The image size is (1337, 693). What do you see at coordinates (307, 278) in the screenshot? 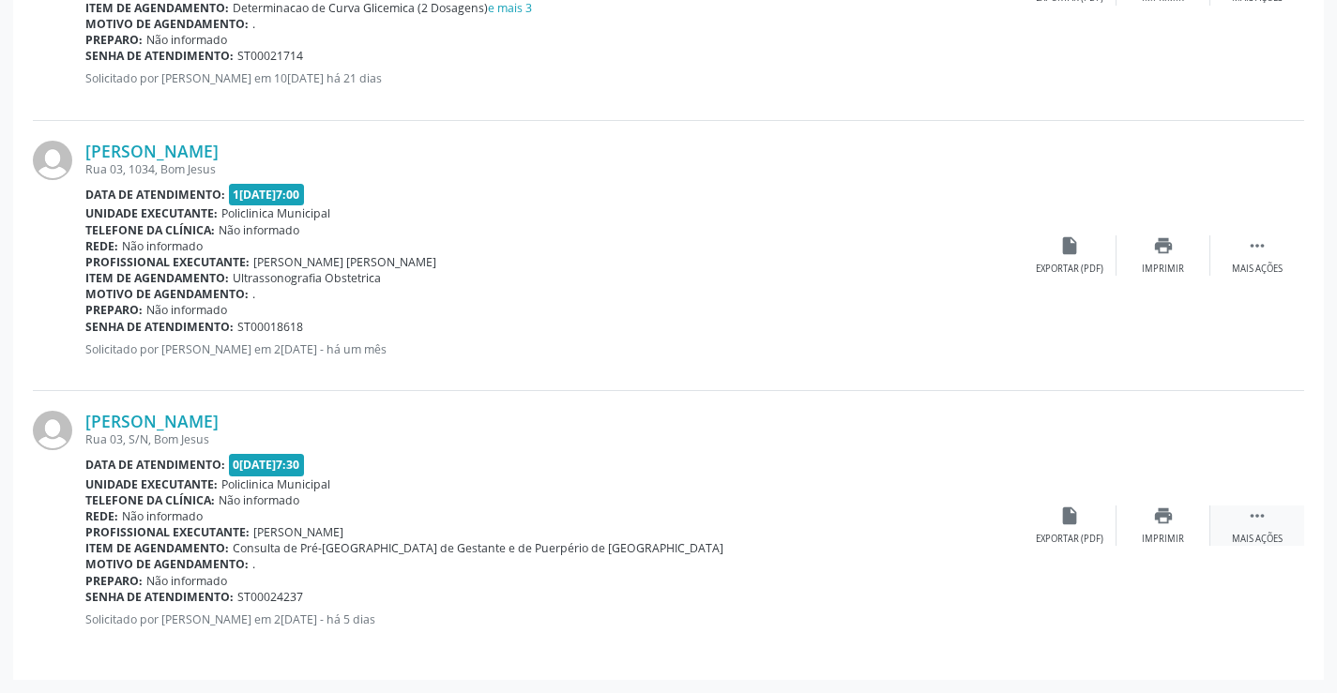
I see `span: Ultrassonografia Obstetrica` at bounding box center [307, 278].